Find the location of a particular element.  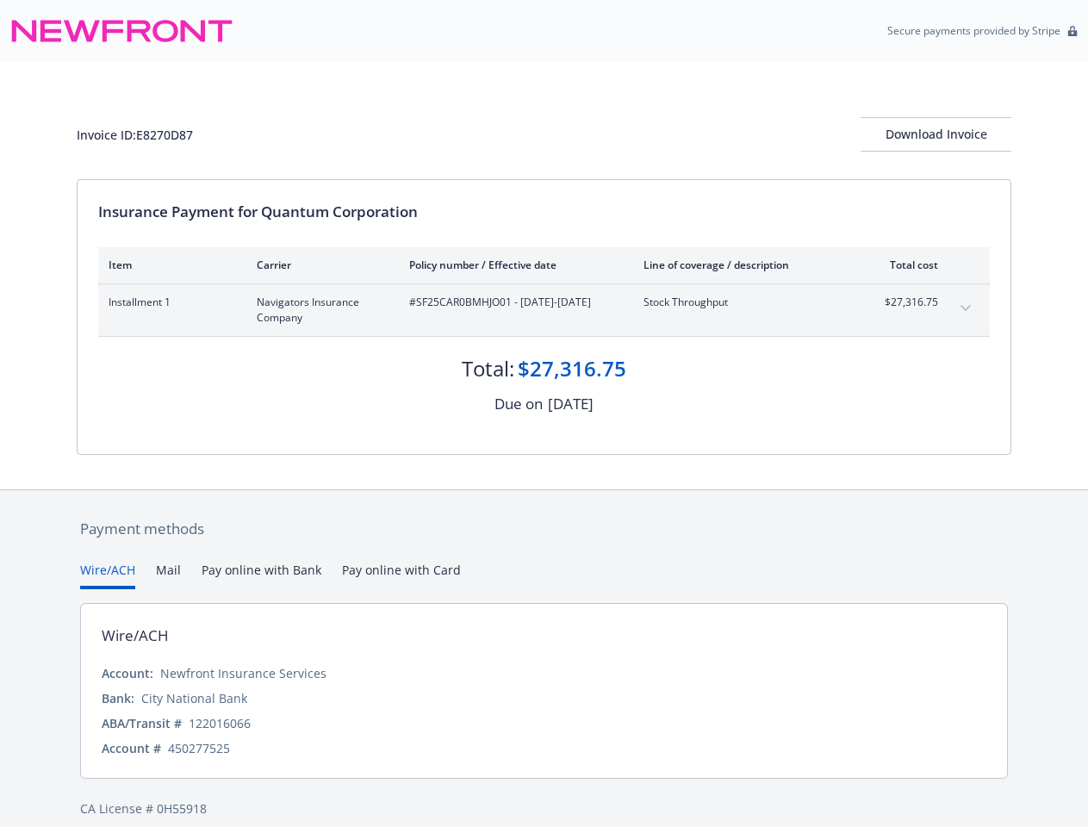

div: Newfront Insurance Services is located at coordinates (243, 673).